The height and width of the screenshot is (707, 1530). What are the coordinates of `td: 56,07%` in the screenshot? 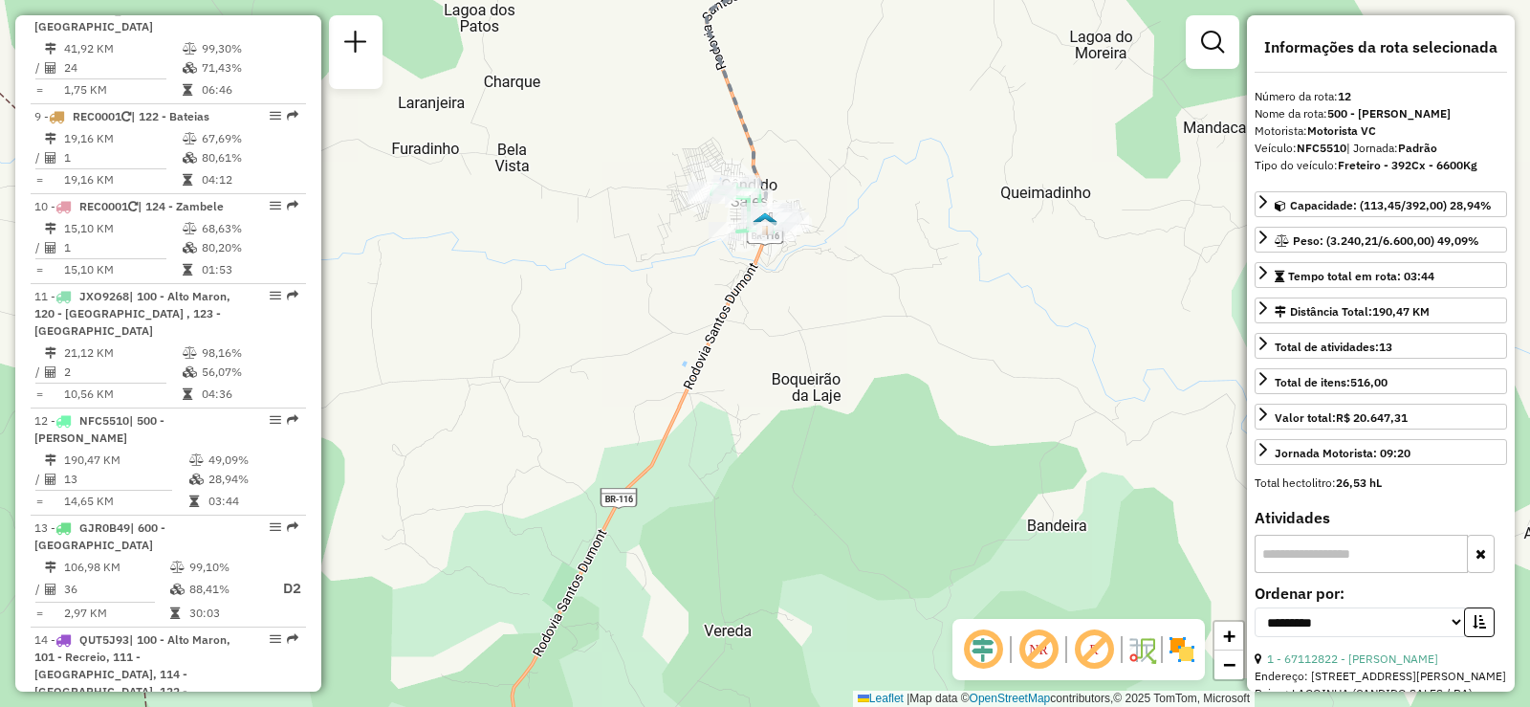 It's located at (249, 372).